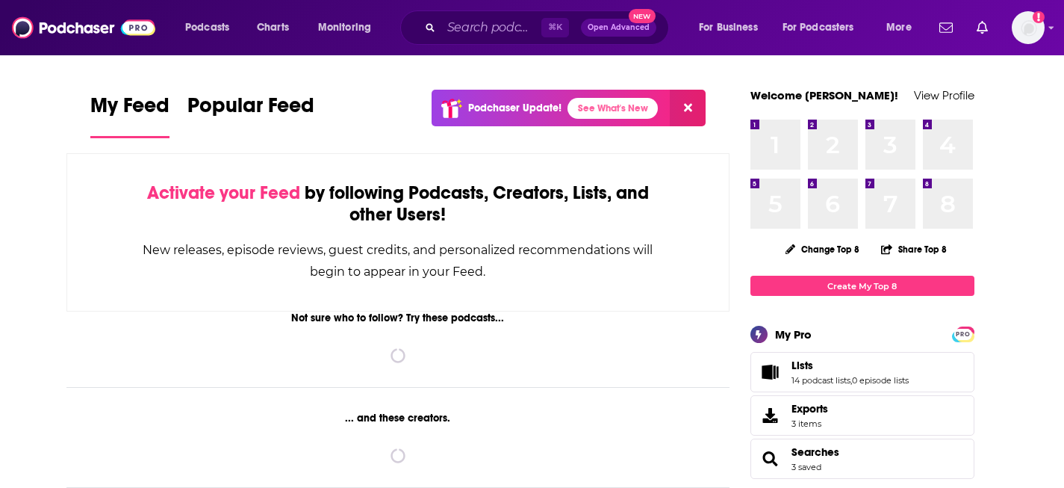  I want to click on button: Change Top 8, so click(823, 249).